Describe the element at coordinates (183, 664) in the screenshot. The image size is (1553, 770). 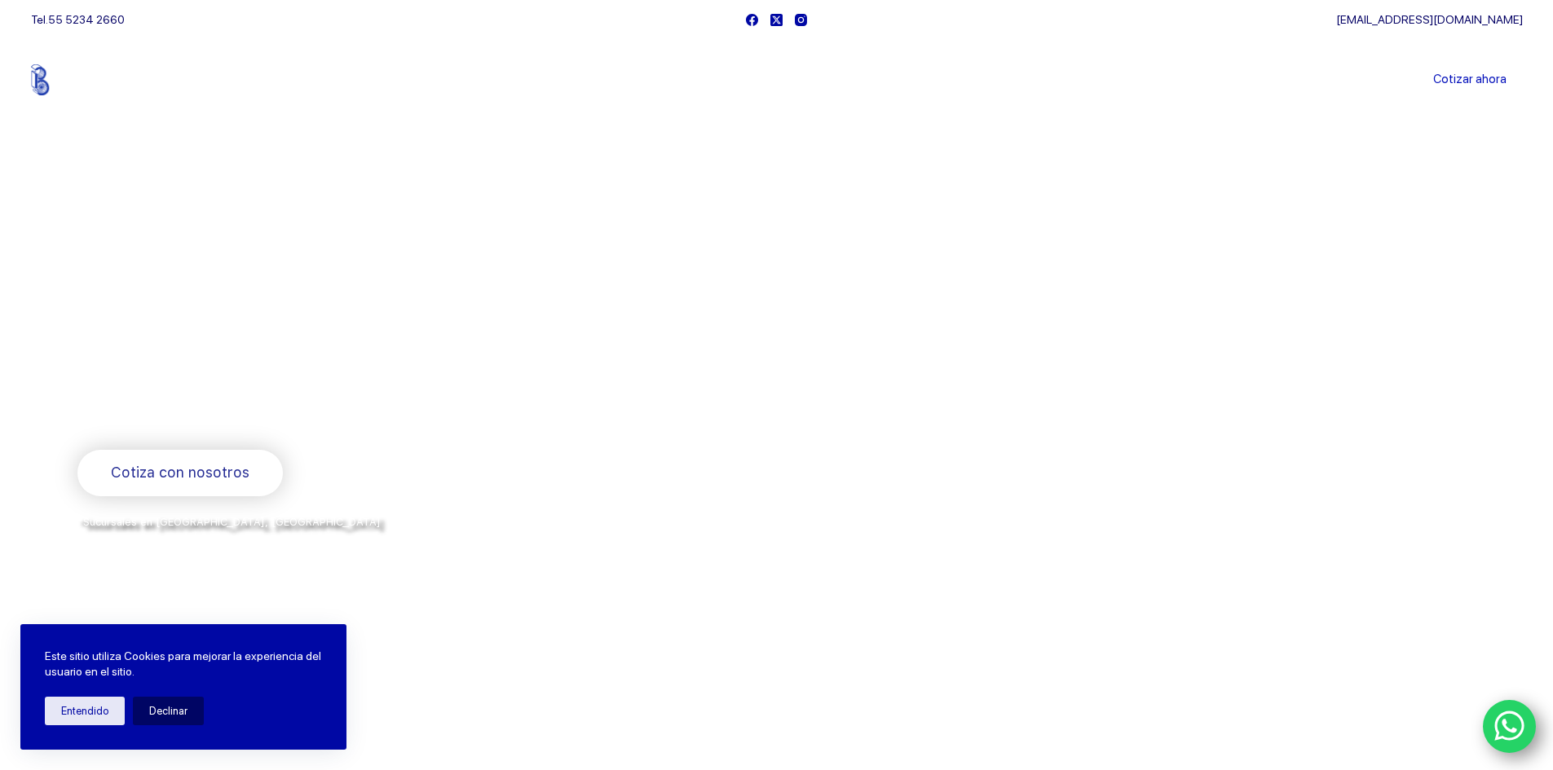
I see `p: Este sitio utiliza Cookies para mejorar la experiencia del usuario en el sitio.` at that location.